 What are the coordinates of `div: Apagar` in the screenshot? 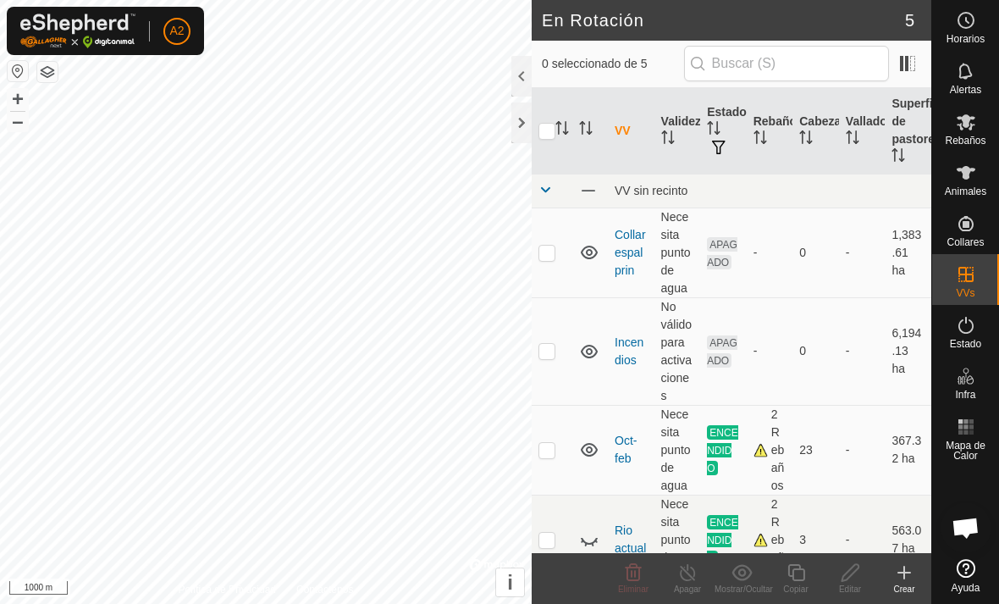 It's located at (687, 588).